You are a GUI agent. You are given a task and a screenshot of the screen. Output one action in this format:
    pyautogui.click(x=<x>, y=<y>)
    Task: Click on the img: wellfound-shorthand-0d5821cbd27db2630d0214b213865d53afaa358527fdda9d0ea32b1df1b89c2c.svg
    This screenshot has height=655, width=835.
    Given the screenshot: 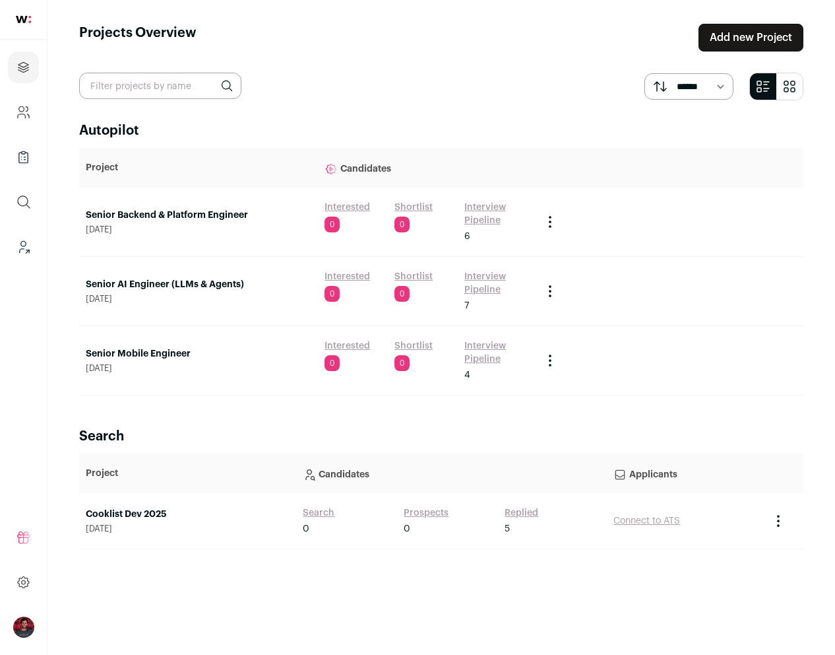 What is the action you would take?
    pyautogui.click(x=23, y=19)
    